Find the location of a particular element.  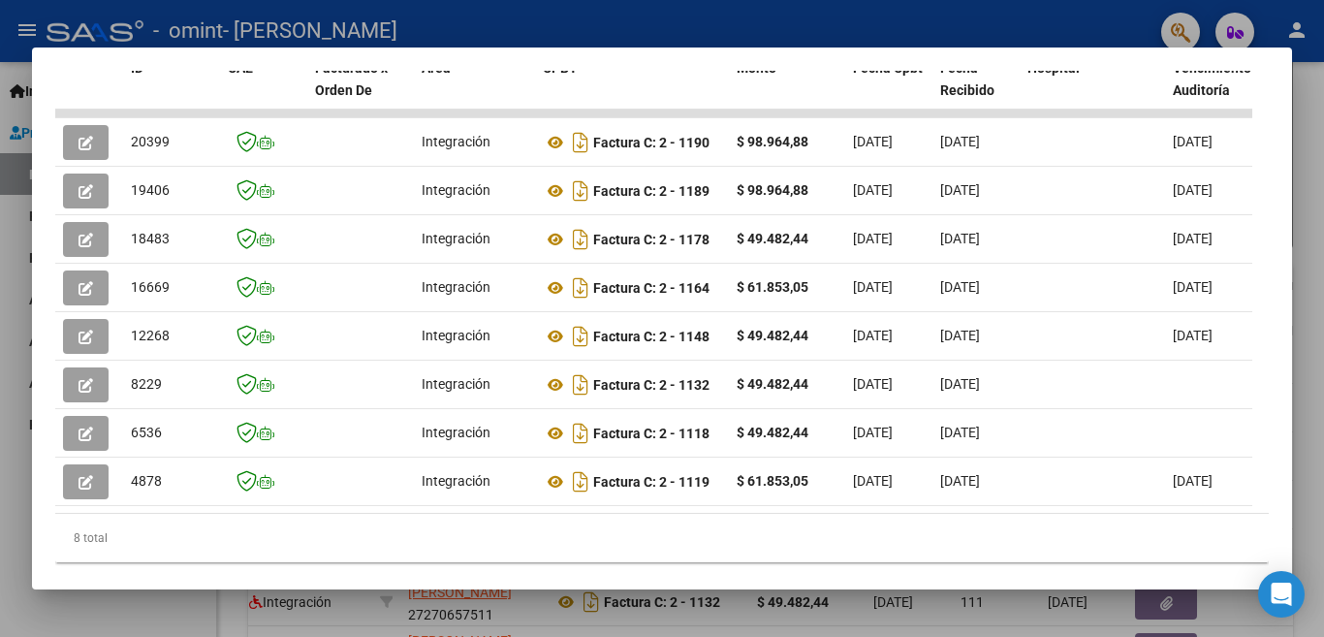

datatable-header-cell: CAE is located at coordinates (264, 90).